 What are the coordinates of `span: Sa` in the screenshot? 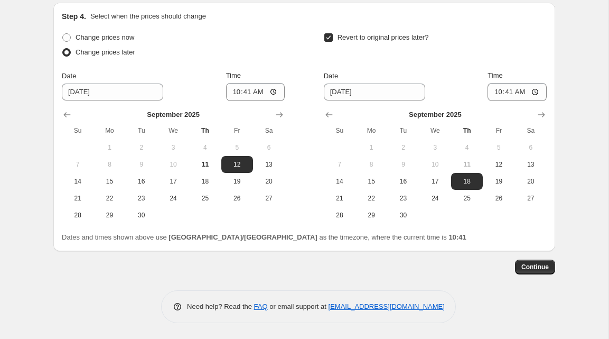 It's located at (531, 130).